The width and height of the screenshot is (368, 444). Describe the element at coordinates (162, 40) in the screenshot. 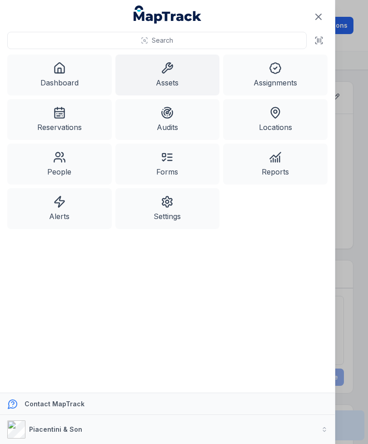

I see `span: Search` at that location.